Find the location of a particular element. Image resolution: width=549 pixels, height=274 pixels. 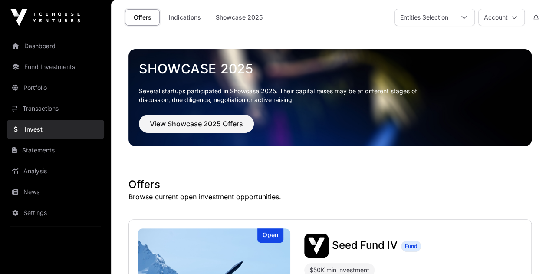

button: View Showcase 2025 Offers is located at coordinates (196, 124).